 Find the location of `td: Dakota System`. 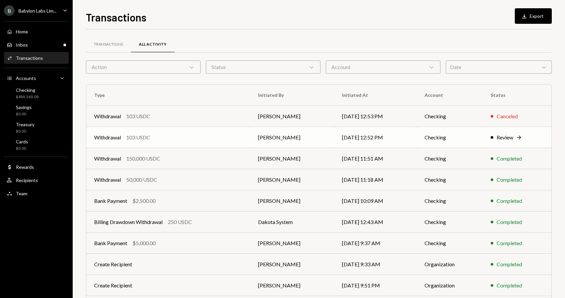

td: Dakota System is located at coordinates (292, 222).